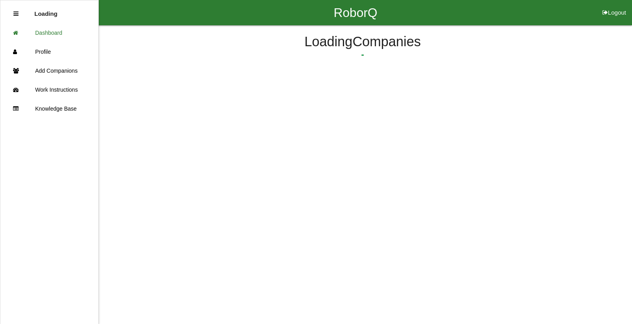 The height and width of the screenshot is (324, 632). Describe the element at coordinates (16, 14) in the screenshot. I see `div: Close` at that location.